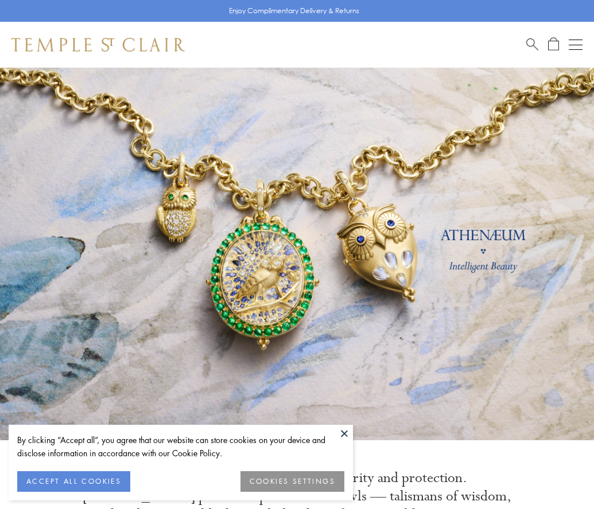 This screenshot has width=594, height=509. Describe the element at coordinates (553, 44) in the screenshot. I see `a: Open Shopping Bag` at that location.